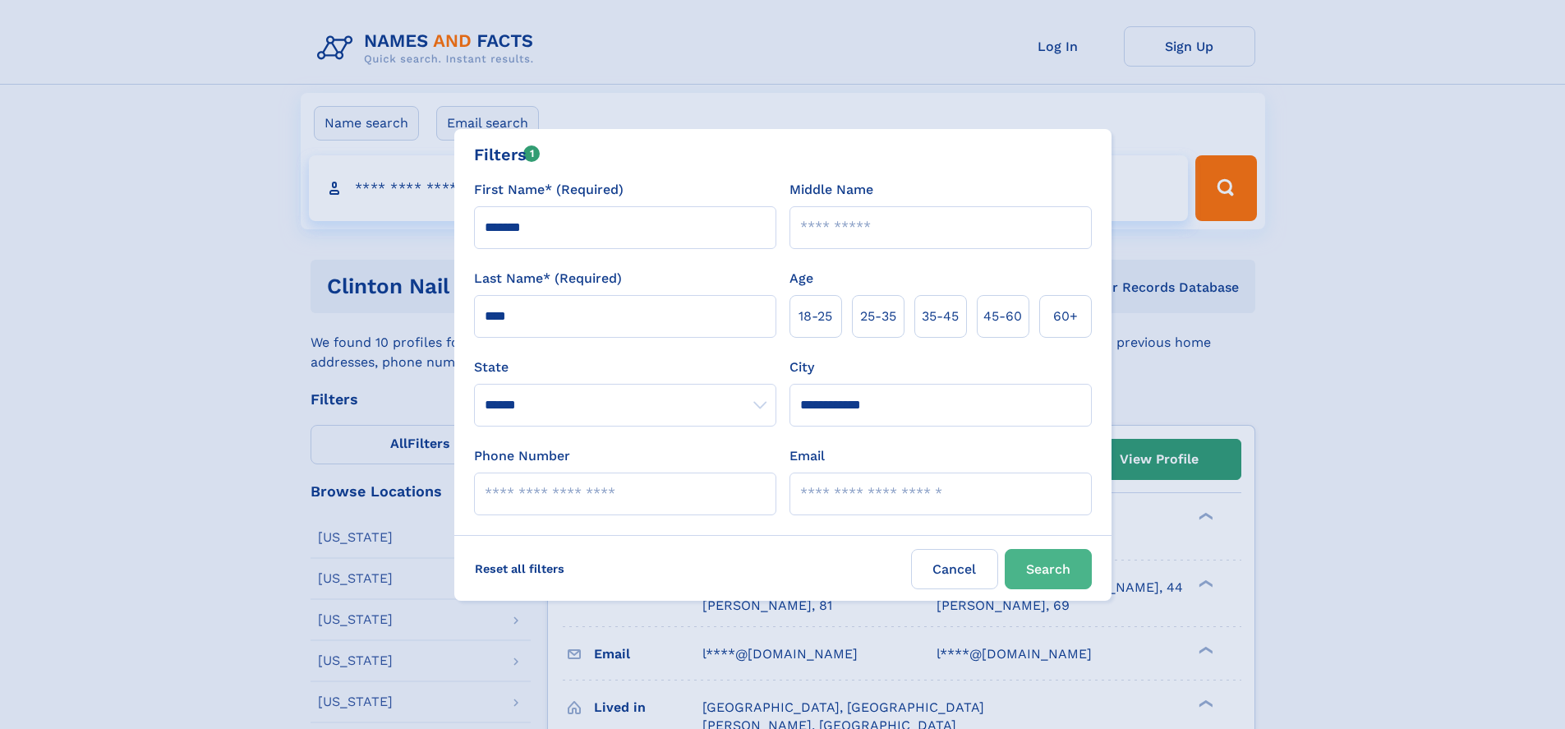 Image resolution: width=1565 pixels, height=729 pixels. Describe the element at coordinates (507, 154) in the screenshot. I see `div: Filters` at that location.